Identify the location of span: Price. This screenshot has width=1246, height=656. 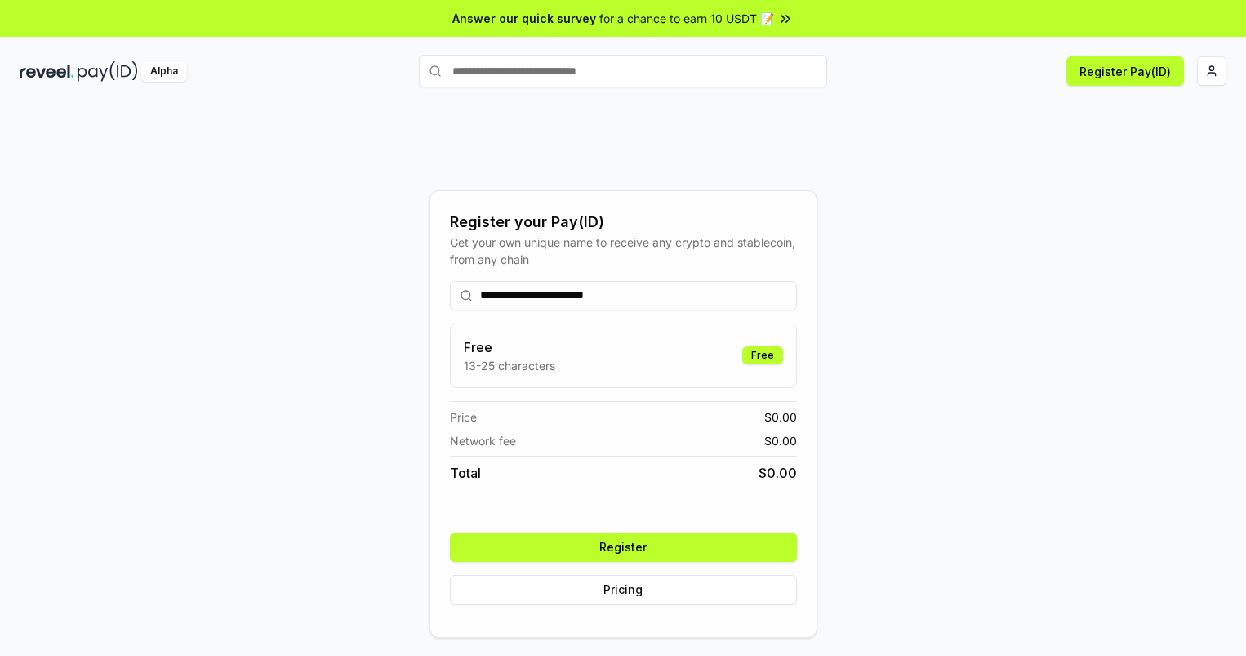
(463, 416).